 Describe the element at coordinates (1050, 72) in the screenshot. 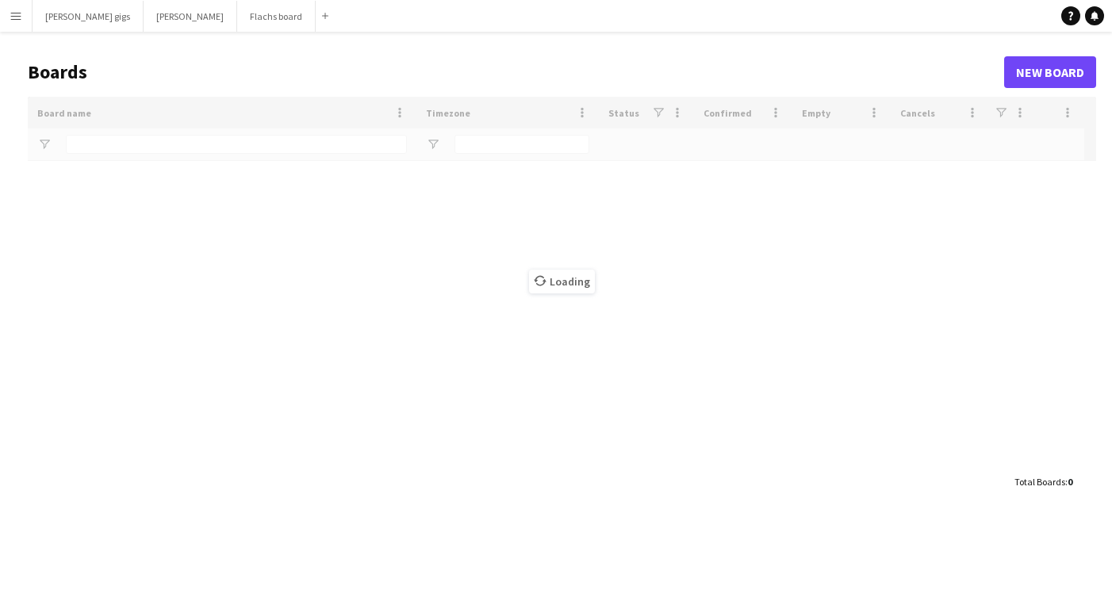

I see `a: New Board` at that location.